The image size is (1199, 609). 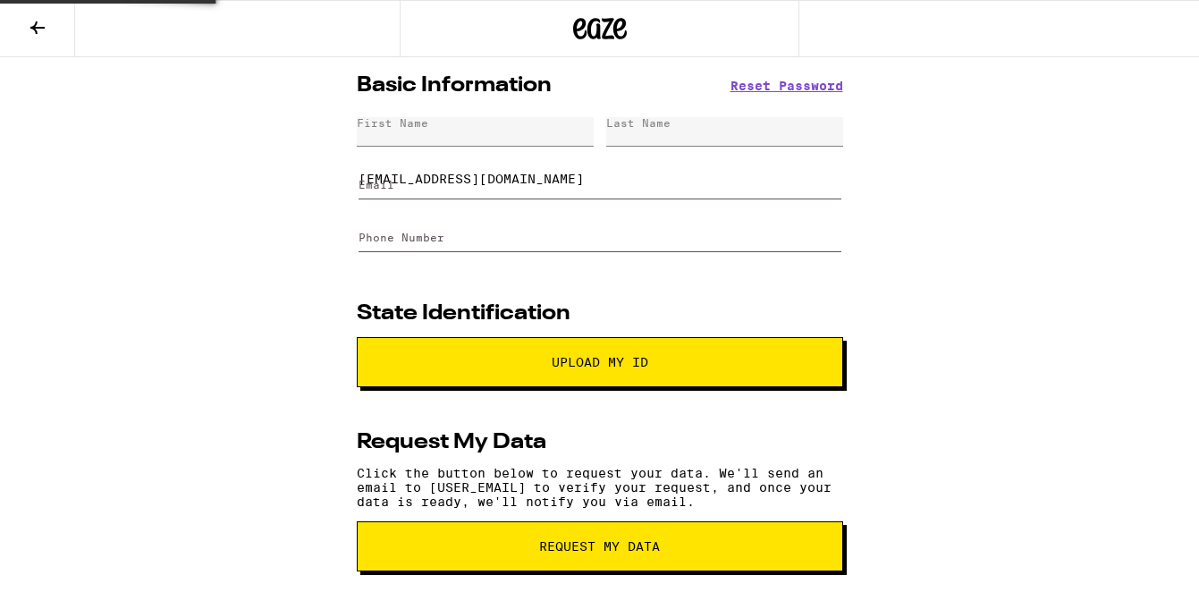 I want to click on label: Email, so click(x=376, y=184).